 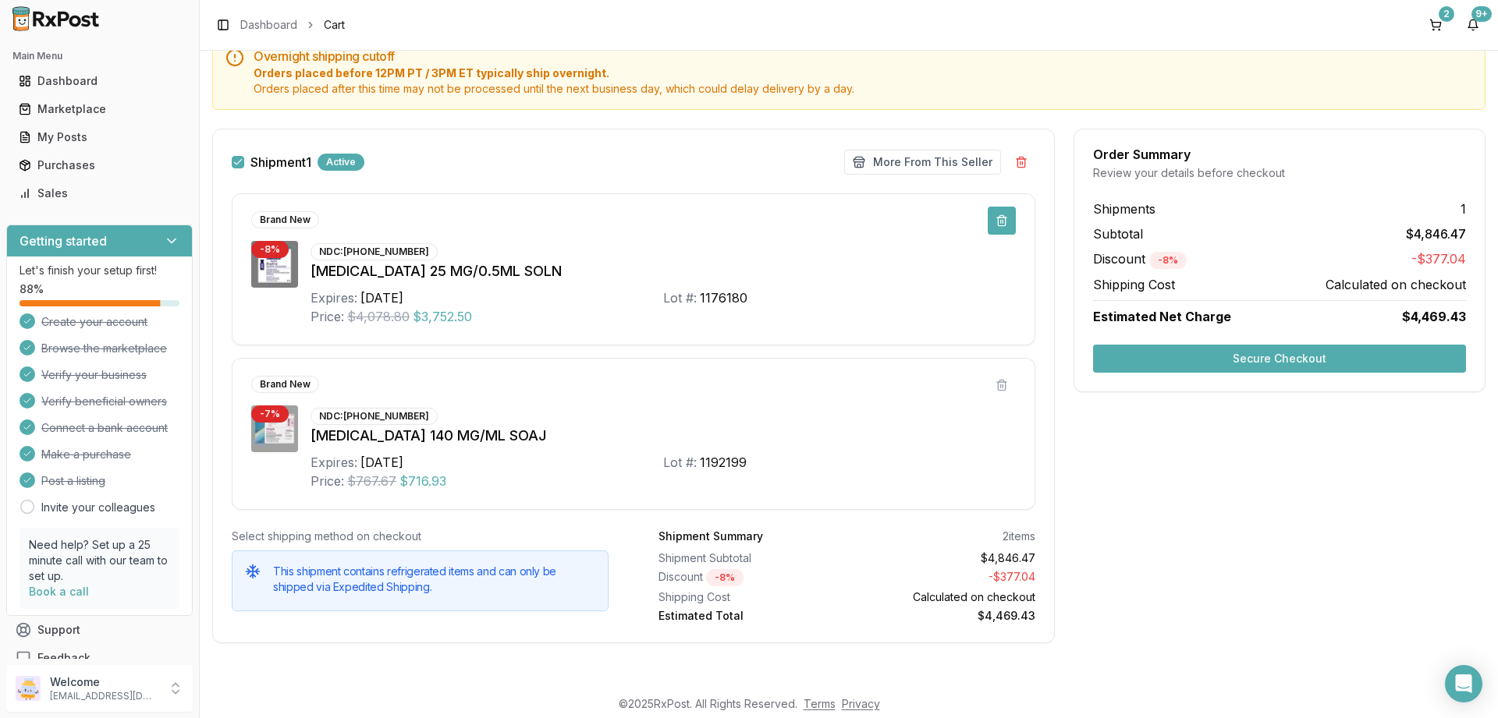 I want to click on h3: Getting started, so click(x=63, y=241).